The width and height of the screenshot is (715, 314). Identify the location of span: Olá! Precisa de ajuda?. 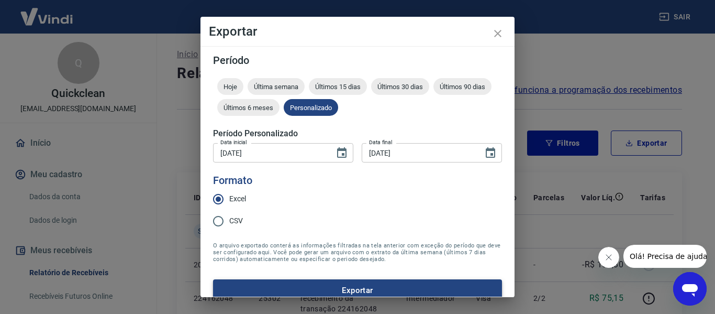
(47, 12).